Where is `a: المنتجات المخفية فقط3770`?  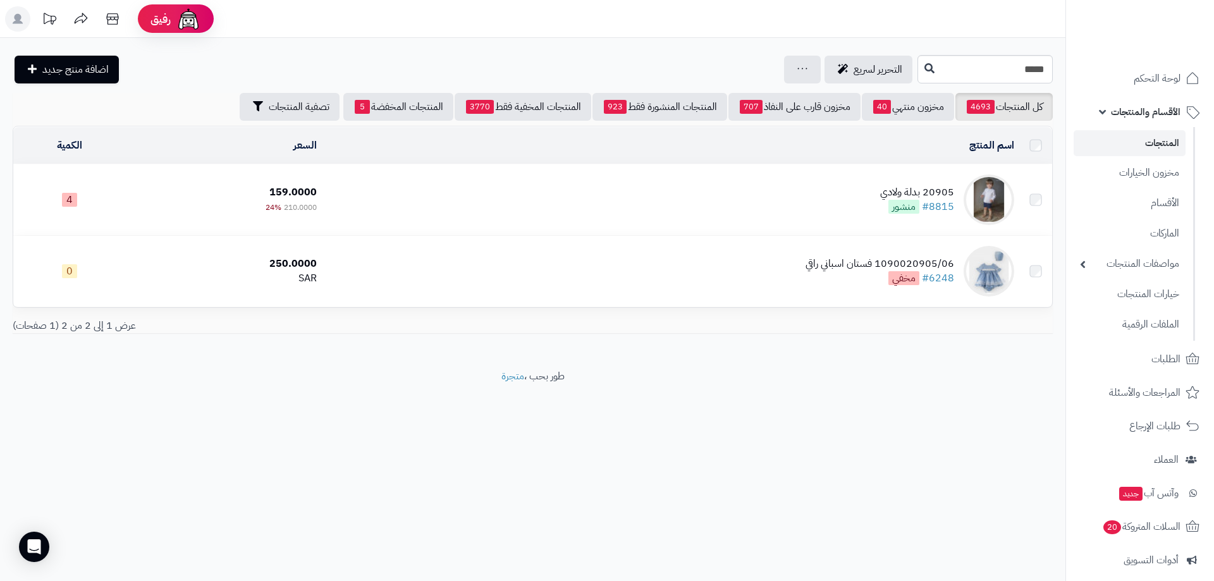
a: المنتجات المخفية فقط3770 is located at coordinates (523, 107).